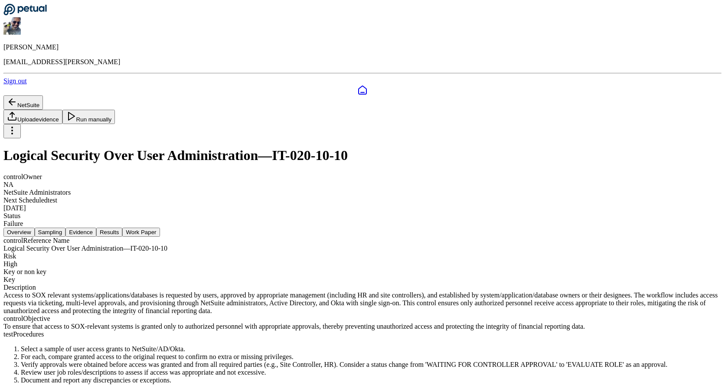  What do you see at coordinates (109, 232) in the screenshot?
I see `button: Results` at bounding box center [109, 232].